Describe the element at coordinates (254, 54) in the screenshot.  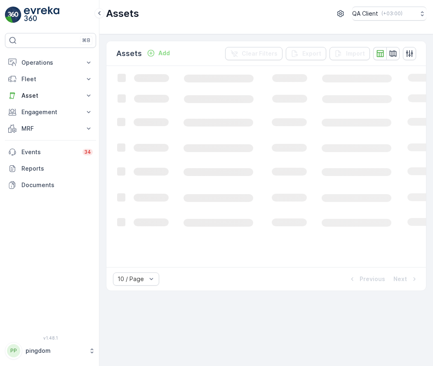
I see `button: Clear Filters` at that location.